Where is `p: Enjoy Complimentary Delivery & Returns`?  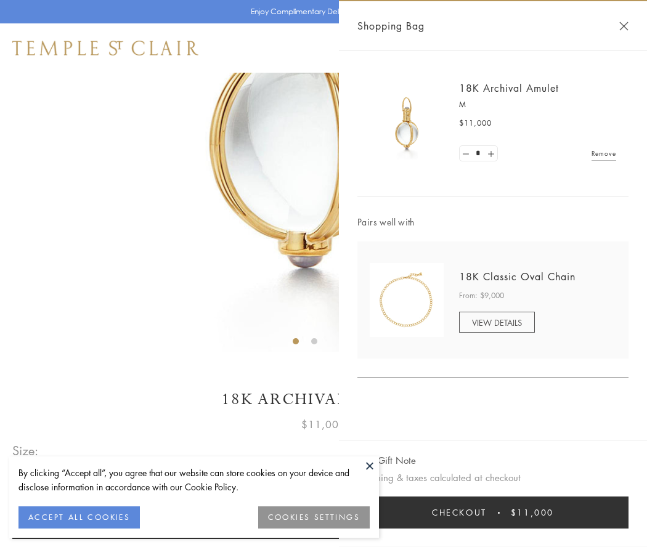
p: Enjoy Complimentary Delivery & Returns is located at coordinates (320, 12).